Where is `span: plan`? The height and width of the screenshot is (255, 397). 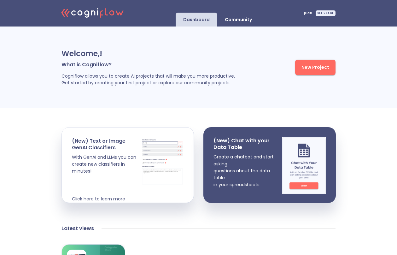 span: plan is located at coordinates (308, 13).